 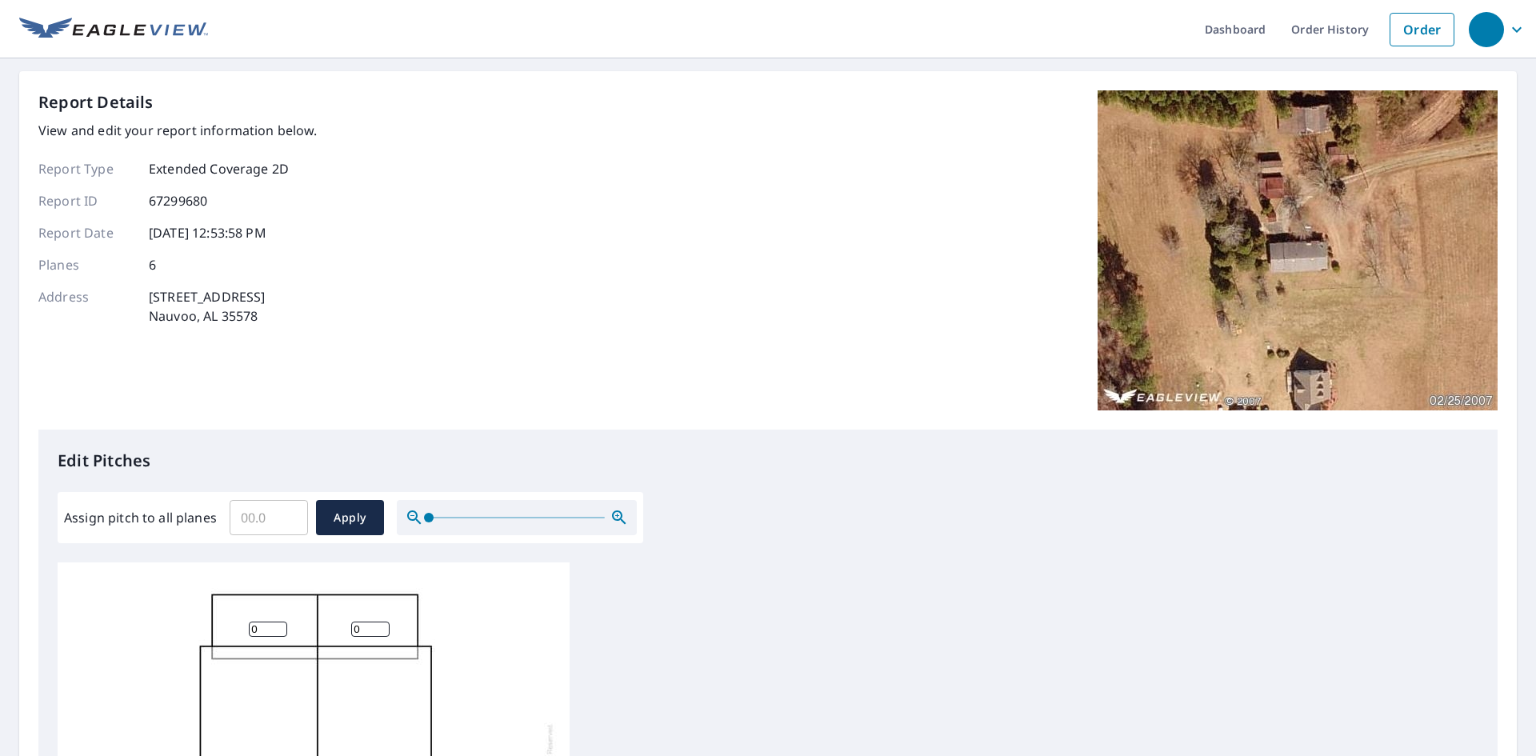 I want to click on p: Report ID, so click(x=86, y=201).